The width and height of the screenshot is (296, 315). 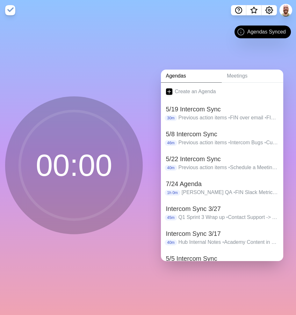 I want to click on p: Hub Internal Notes Academy Content in FIN Intercom WOC Snooze FIN ID Workflows Balanced Assignmen..., so click(x=228, y=242).